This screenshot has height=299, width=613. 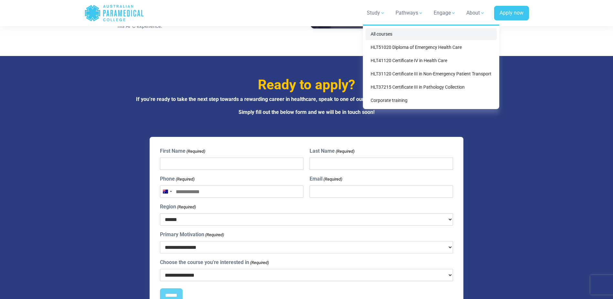 I want to click on strong: Simply fill out the below form and we will be in touch soon!, so click(x=306, y=112).